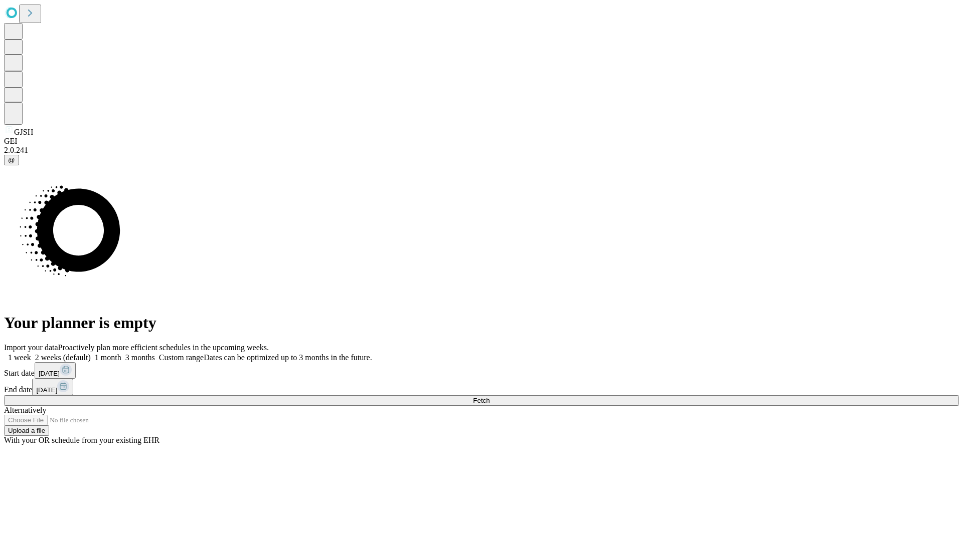  I want to click on div: Start date, so click(481, 370).